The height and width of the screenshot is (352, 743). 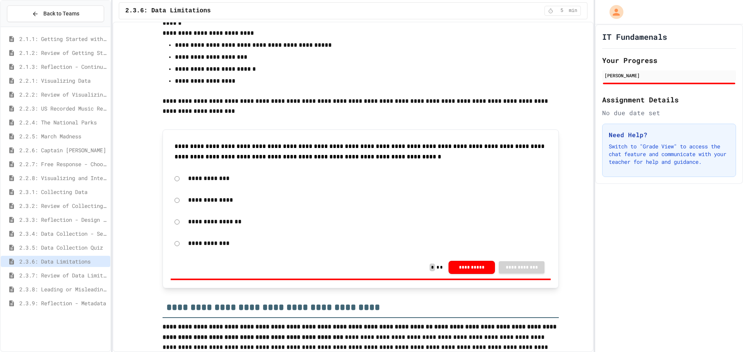 What do you see at coordinates (669, 154) in the screenshot?
I see `p: Switch to "Grade View" to access the chat feature and communicate with your teacher for help and ...` at bounding box center [669, 154].